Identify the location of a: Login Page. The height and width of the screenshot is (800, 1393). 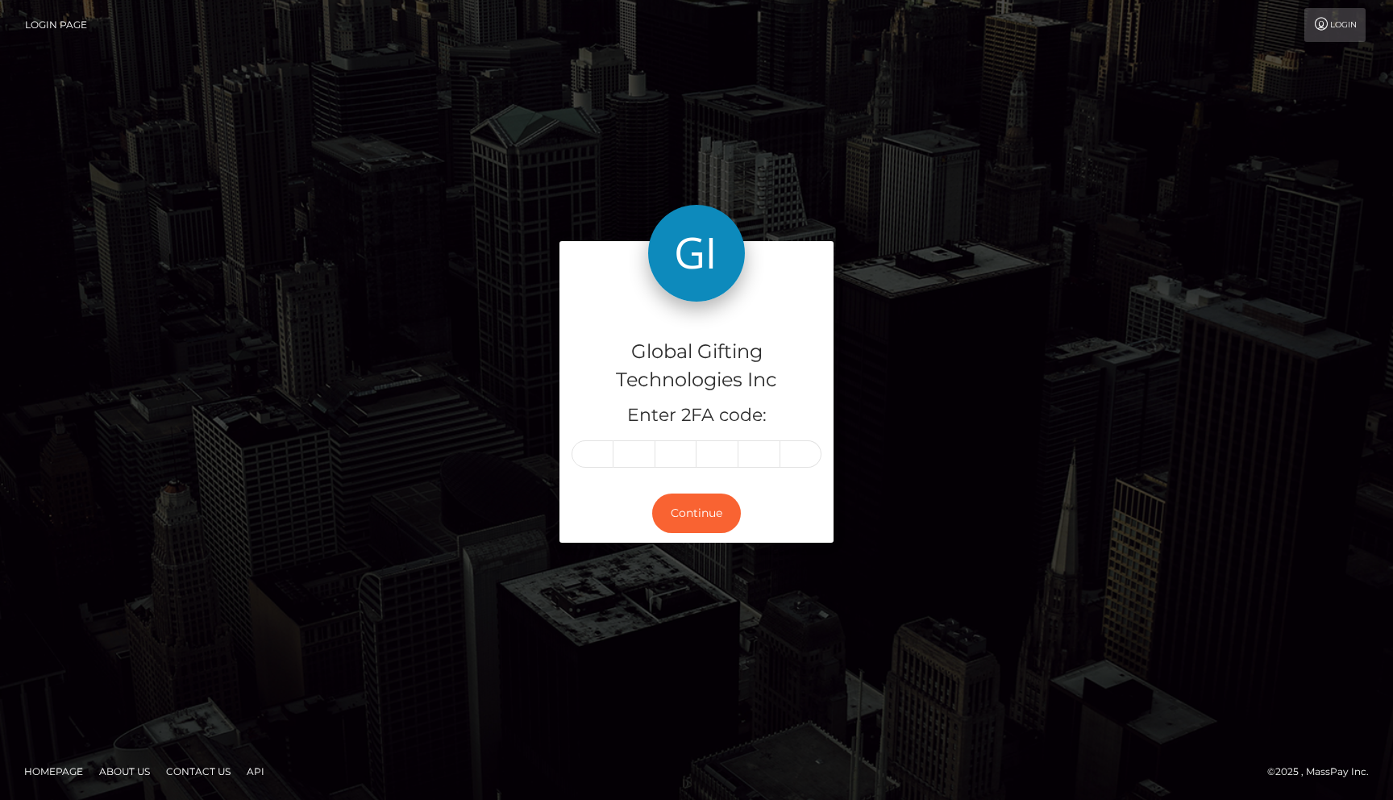
(56, 25).